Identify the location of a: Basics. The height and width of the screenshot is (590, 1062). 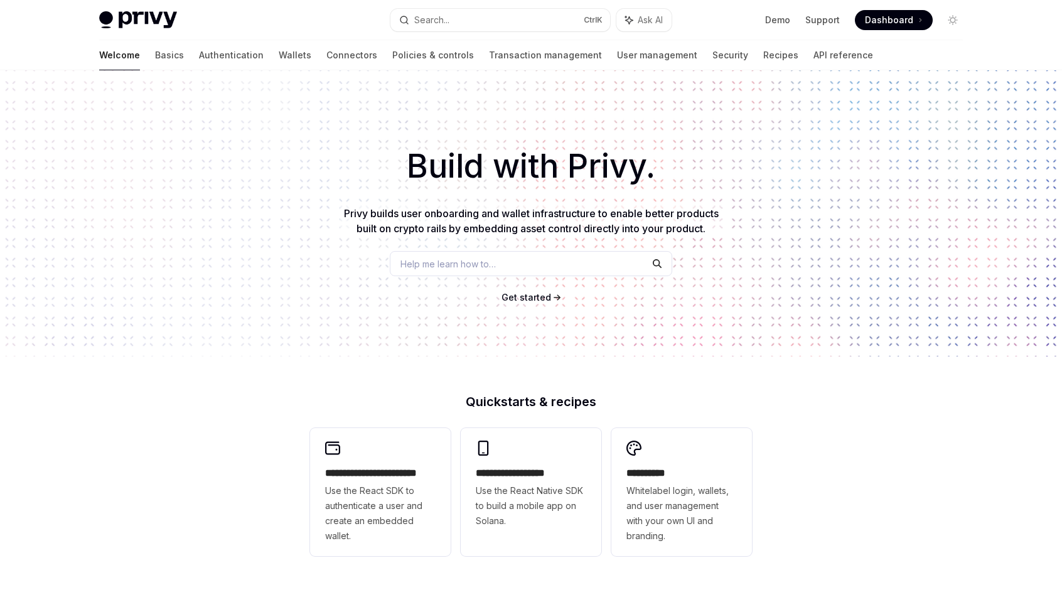
(169, 55).